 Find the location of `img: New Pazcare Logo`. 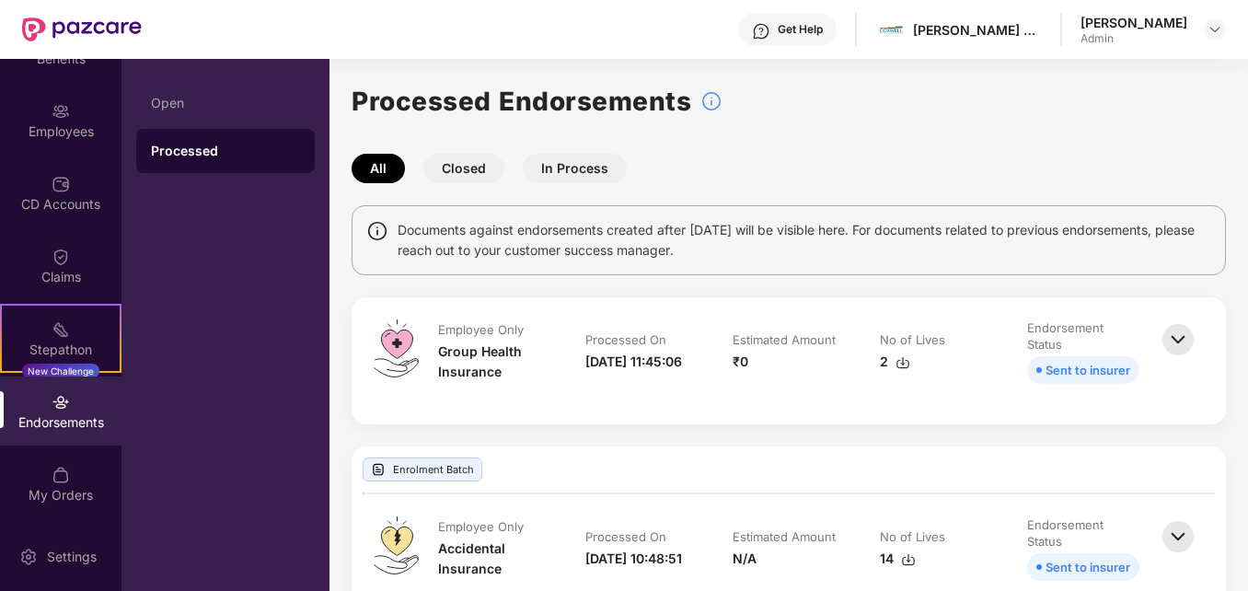

img: New Pazcare Logo is located at coordinates (82, 29).